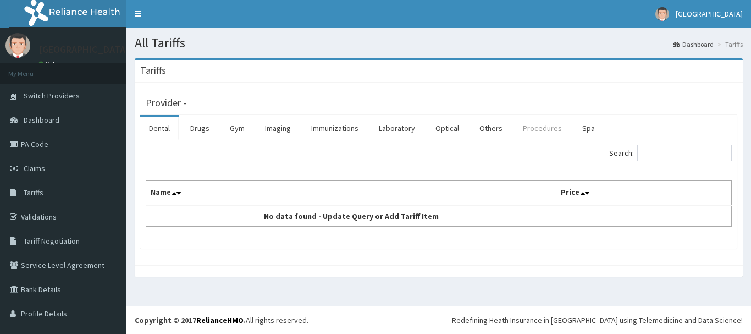  I want to click on td: No data found - Update Query or Add Tariff Item, so click(351, 216).